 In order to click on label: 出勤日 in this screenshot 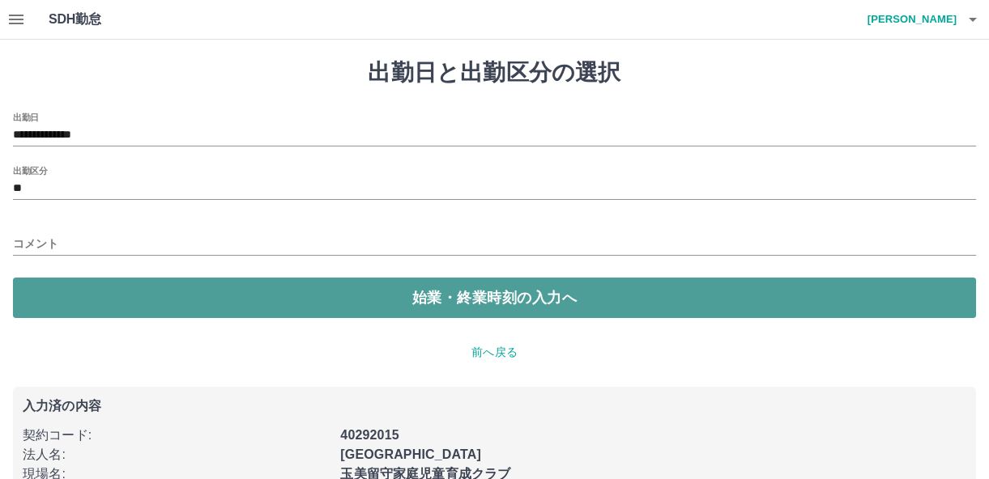, I will do `click(26, 117)`.